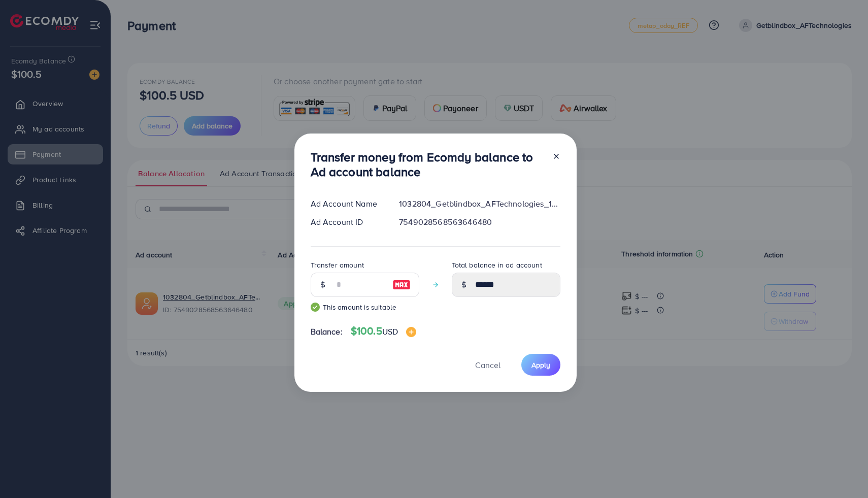 The height and width of the screenshot is (498, 868). I want to click on div: 7549028568563646480, so click(479, 222).